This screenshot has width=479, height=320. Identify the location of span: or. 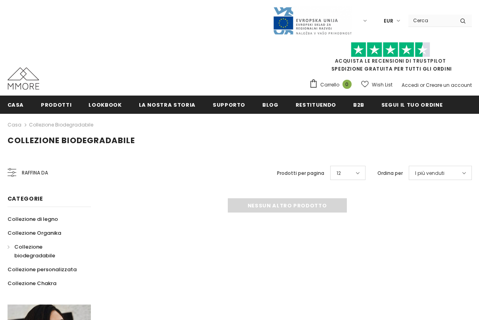
(422, 85).